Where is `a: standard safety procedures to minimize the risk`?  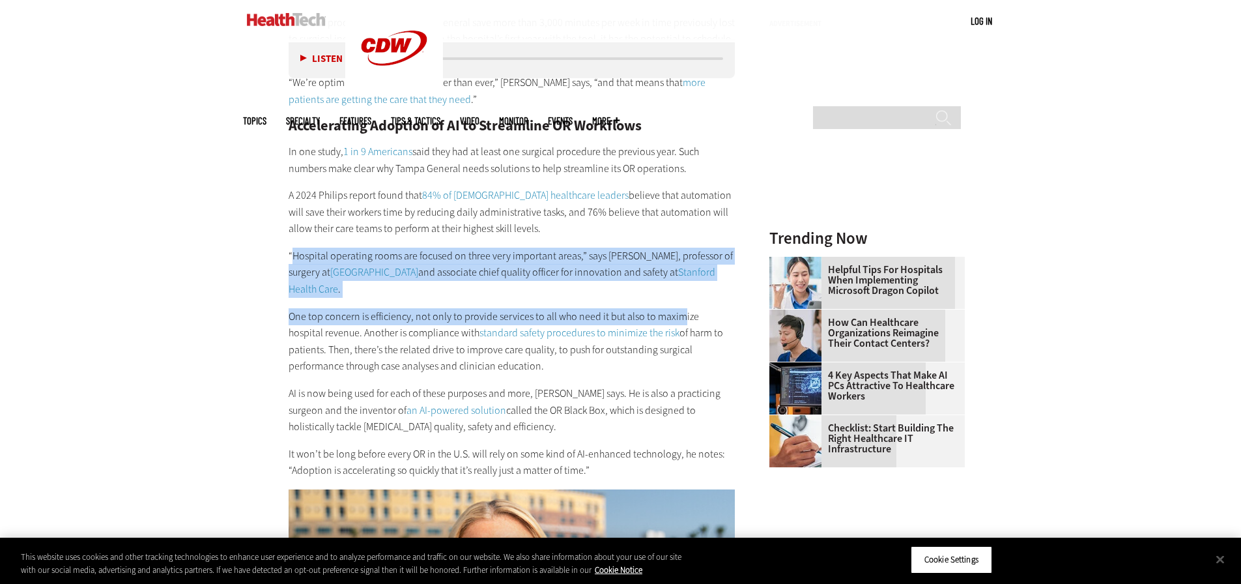
a: standard safety procedures to minimize the risk is located at coordinates (579, 332).